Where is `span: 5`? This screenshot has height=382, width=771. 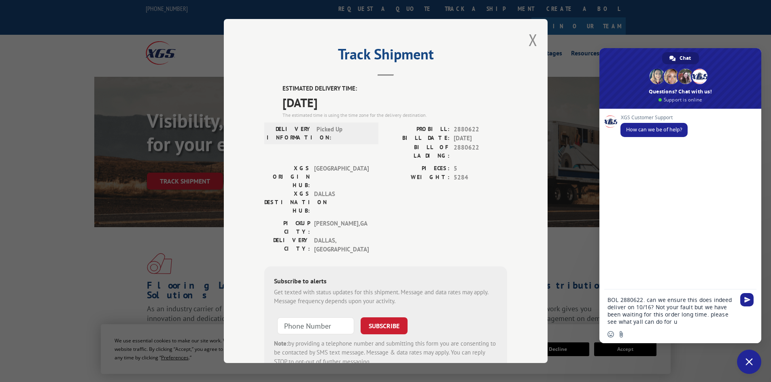
span: 5 is located at coordinates (480, 169).